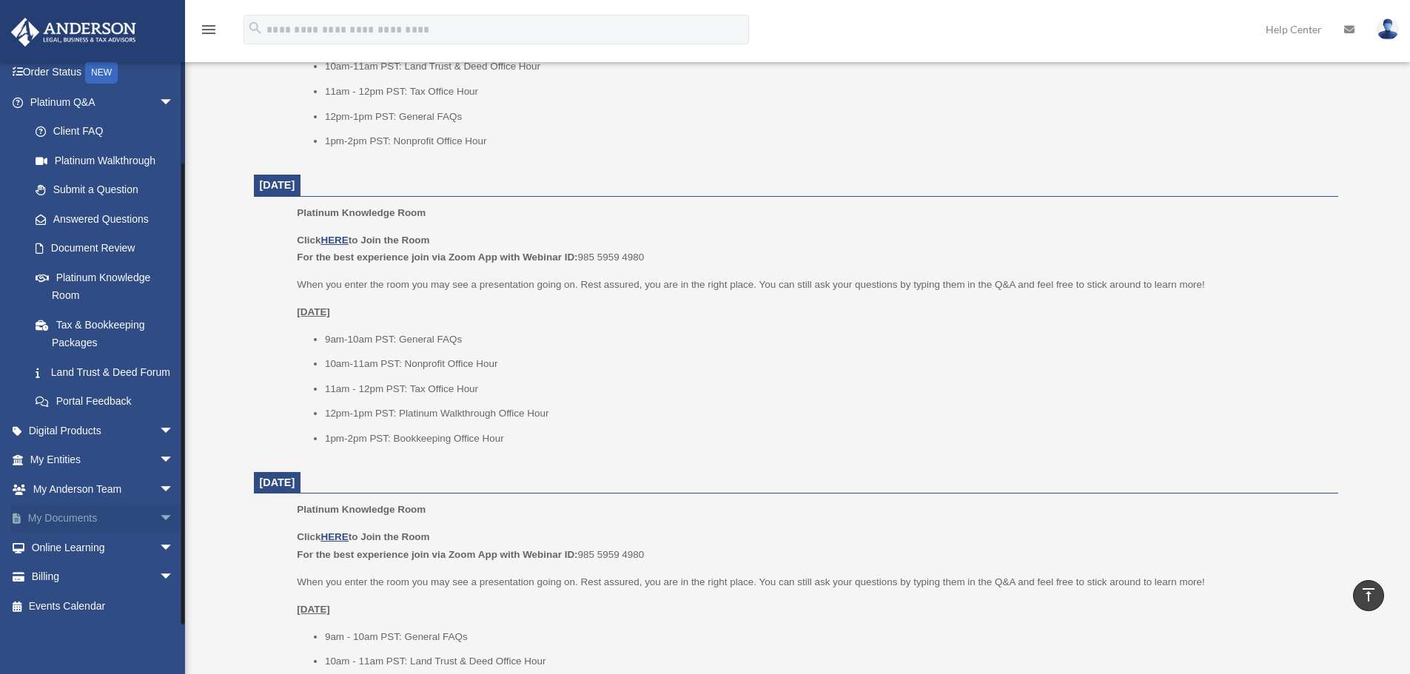 This screenshot has width=1410, height=674. What do you see at coordinates (103, 460) in the screenshot?
I see `a: My Entitiesarrow_drop_down` at bounding box center [103, 460].